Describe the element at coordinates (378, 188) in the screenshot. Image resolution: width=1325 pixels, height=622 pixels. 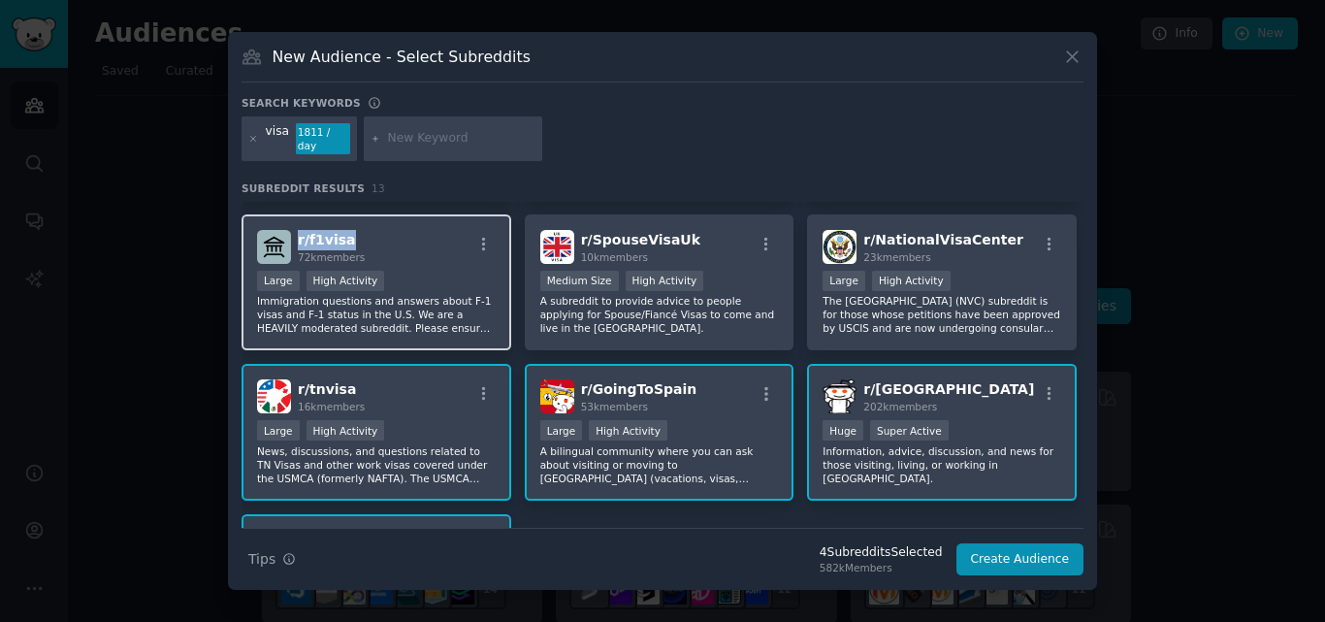
I see `span: 13` at that location.